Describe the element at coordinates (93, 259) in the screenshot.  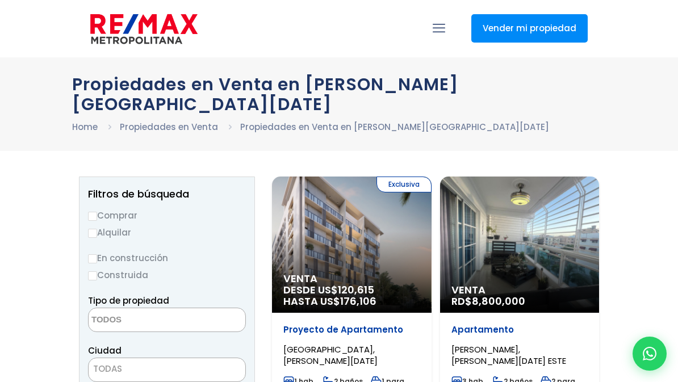
I see `input: En construcción` at that location.